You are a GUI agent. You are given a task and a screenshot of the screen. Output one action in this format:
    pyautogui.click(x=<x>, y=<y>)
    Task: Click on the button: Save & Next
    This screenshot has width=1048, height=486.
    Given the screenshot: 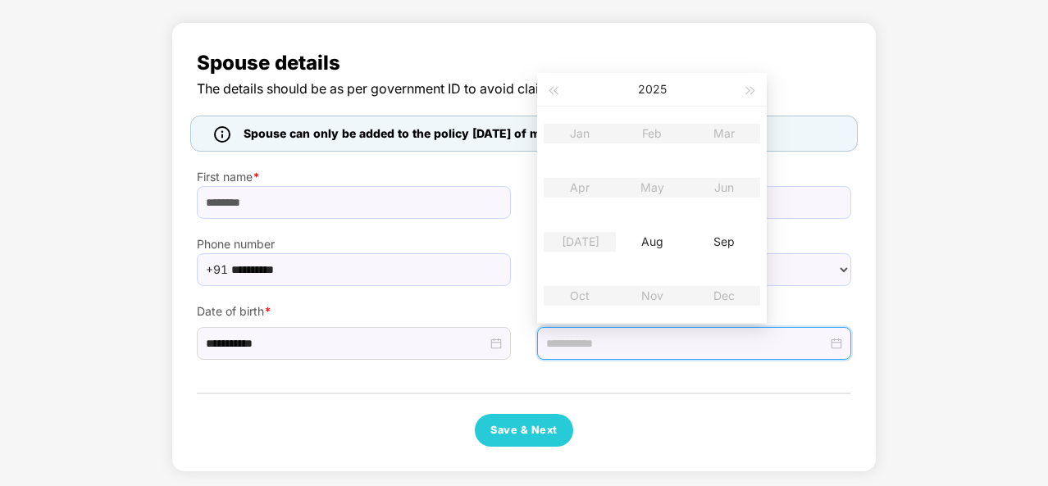 What is the action you would take?
    pyautogui.click(x=524, y=431)
    